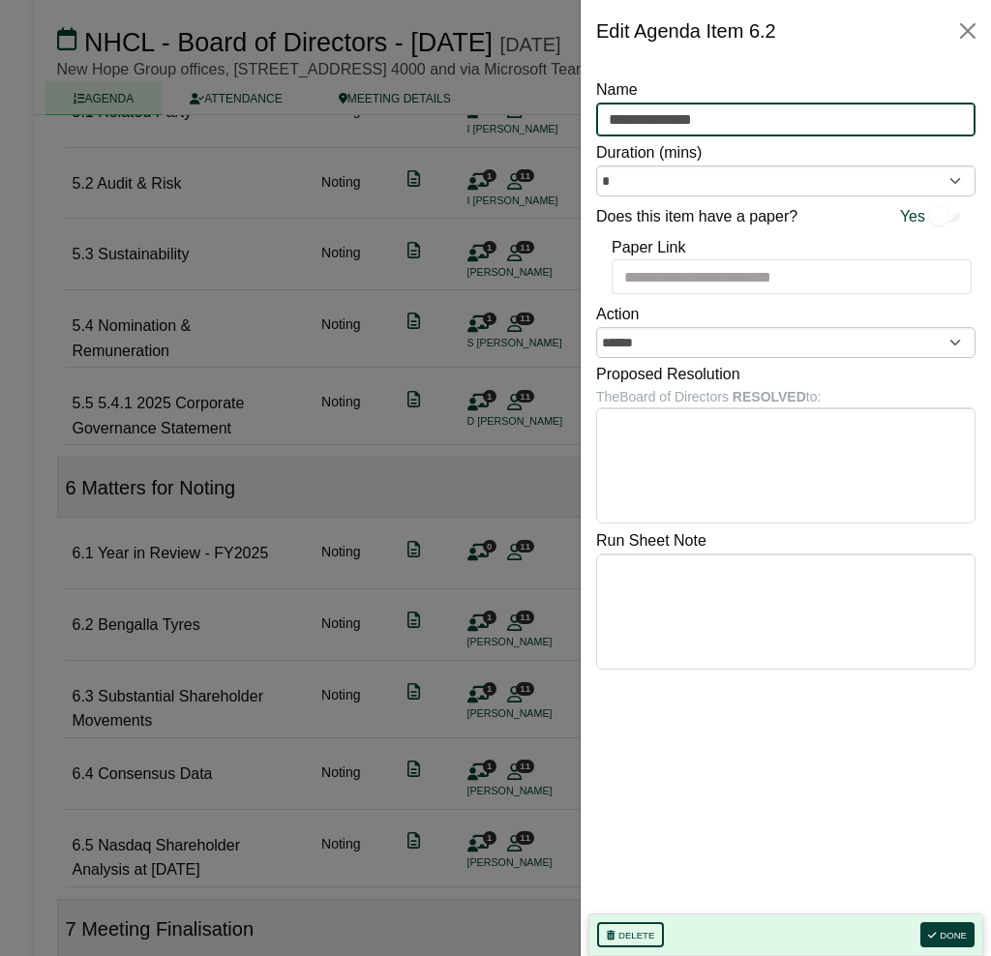 Image resolution: width=991 pixels, height=956 pixels. What do you see at coordinates (649, 248) in the screenshot?
I see `label: Paper Link` at bounding box center [649, 248].